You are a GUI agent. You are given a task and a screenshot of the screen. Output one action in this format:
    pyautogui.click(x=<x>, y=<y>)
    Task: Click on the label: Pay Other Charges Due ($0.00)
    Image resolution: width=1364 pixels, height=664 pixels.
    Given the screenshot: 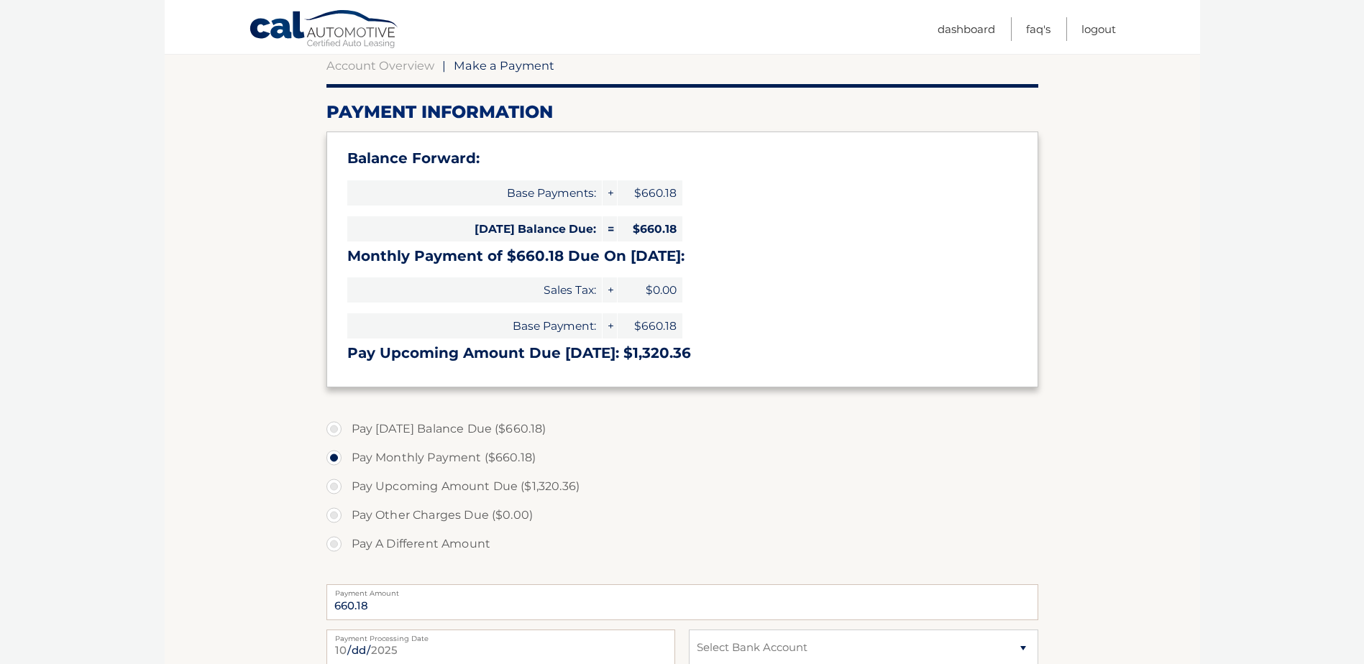 What is the action you would take?
    pyautogui.click(x=682, y=515)
    